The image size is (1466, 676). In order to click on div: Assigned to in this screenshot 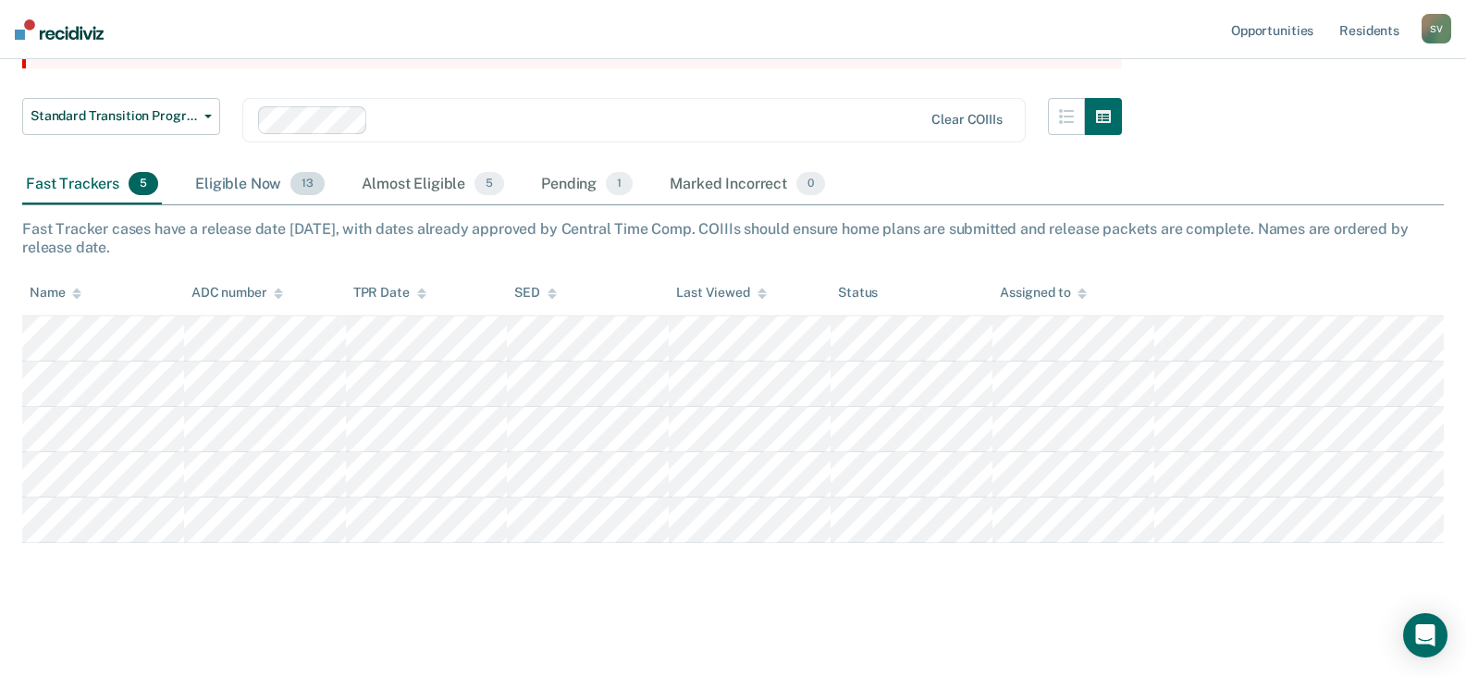, I will do `click(1043, 292)`.